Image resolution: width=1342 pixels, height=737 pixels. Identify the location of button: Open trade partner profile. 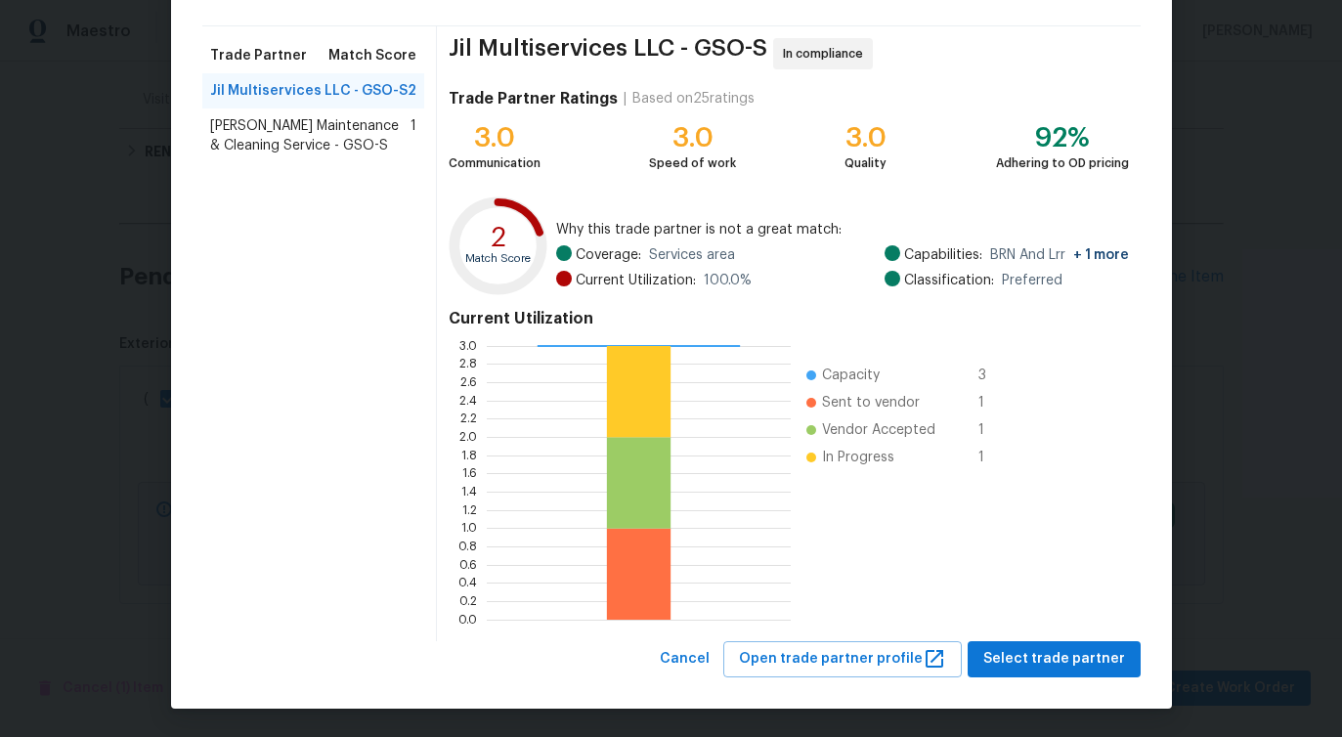
(842, 659).